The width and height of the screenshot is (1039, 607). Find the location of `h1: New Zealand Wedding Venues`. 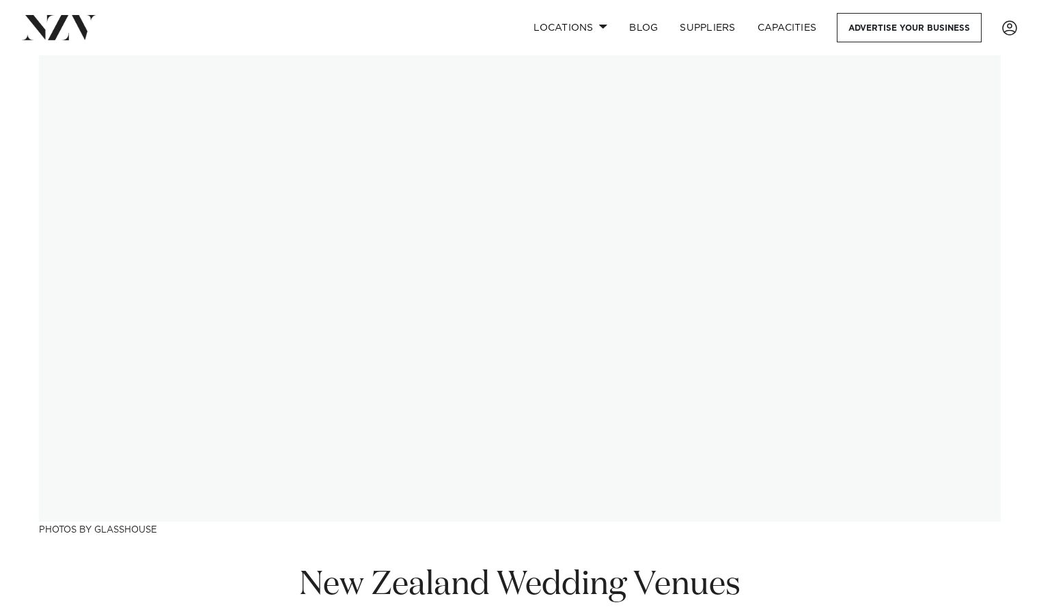

h1: New Zealand Wedding Venues is located at coordinates (520, 586).